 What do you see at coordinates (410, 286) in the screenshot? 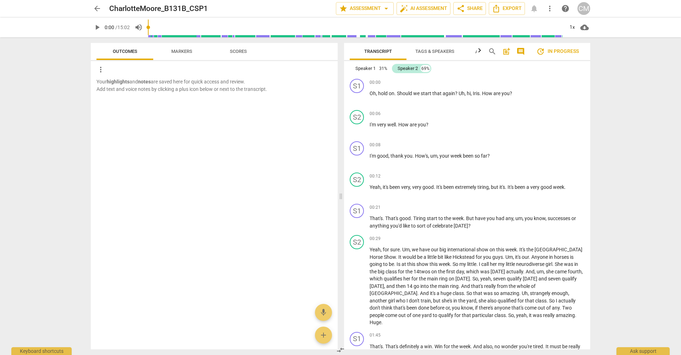
I see `span: 14` at bounding box center [410, 286].